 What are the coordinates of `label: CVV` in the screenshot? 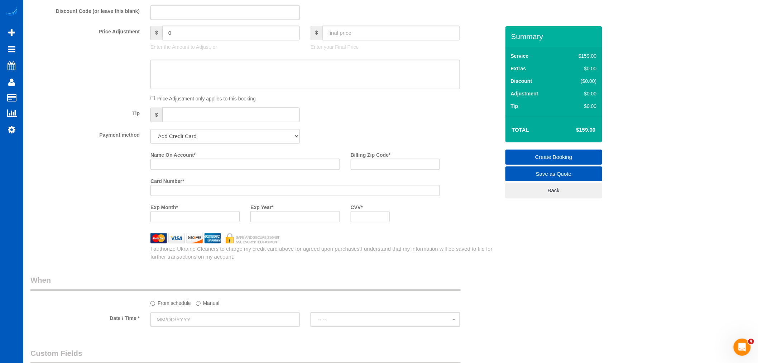 It's located at (357, 206).